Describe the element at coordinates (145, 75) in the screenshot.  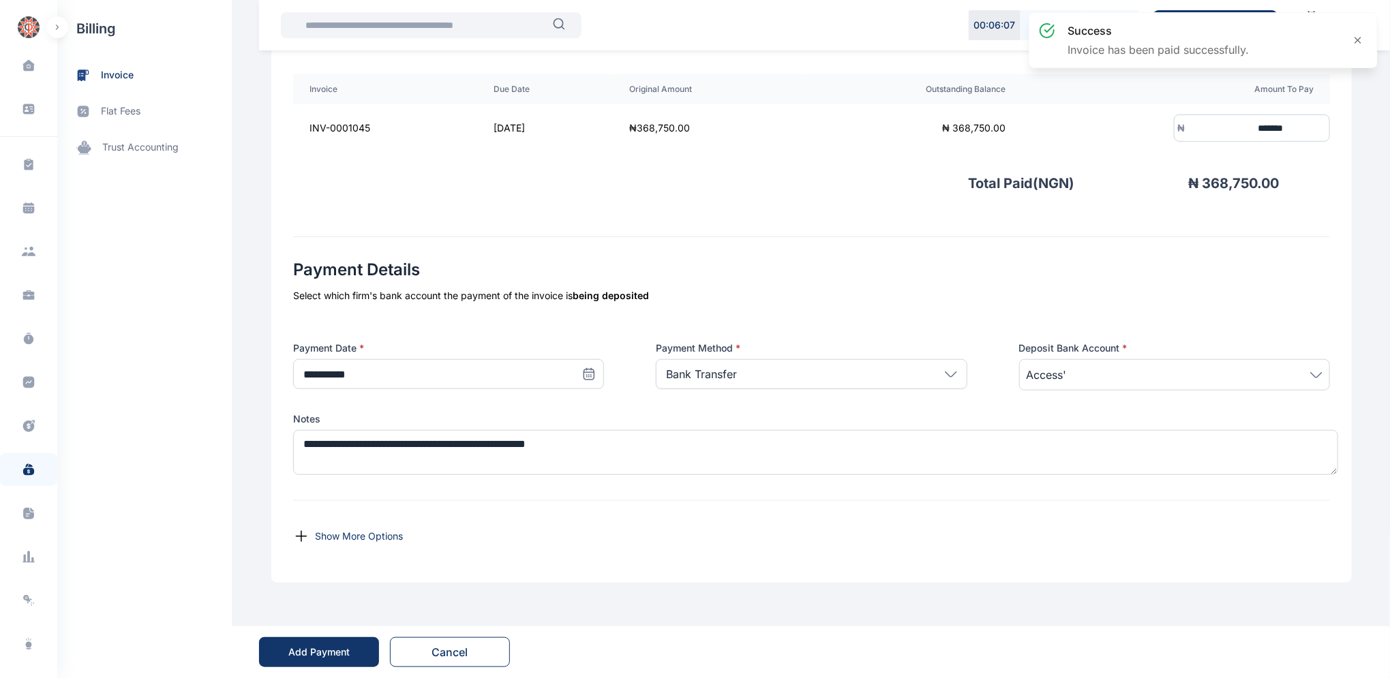
I see `a: invoice` at that location.